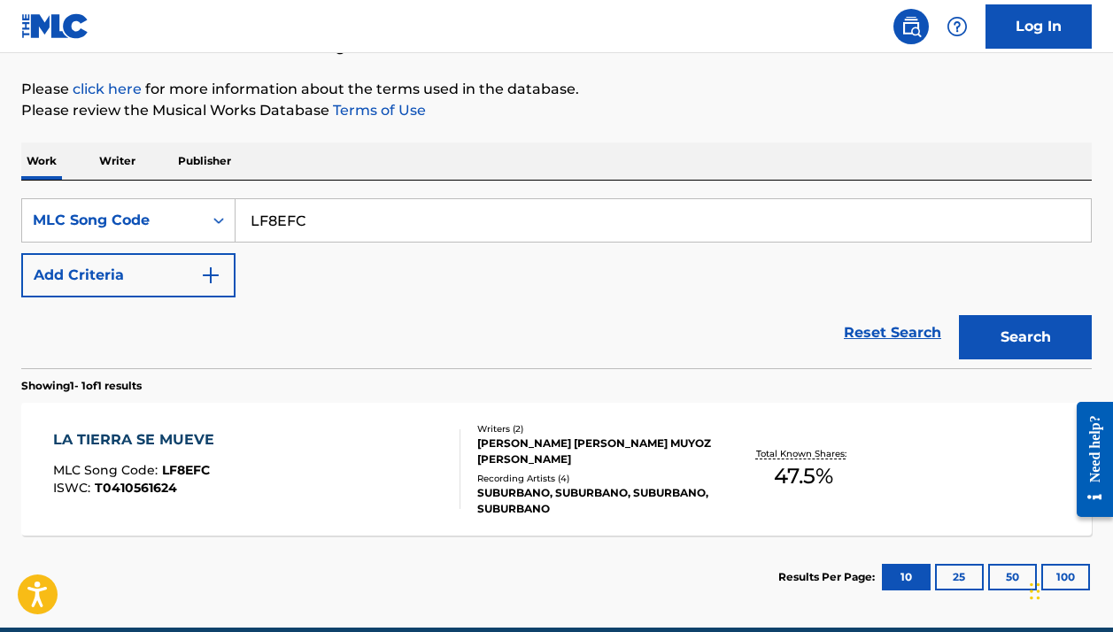 The width and height of the screenshot is (1113, 632). Describe the element at coordinates (957, 27) in the screenshot. I see `img: help` at that location.